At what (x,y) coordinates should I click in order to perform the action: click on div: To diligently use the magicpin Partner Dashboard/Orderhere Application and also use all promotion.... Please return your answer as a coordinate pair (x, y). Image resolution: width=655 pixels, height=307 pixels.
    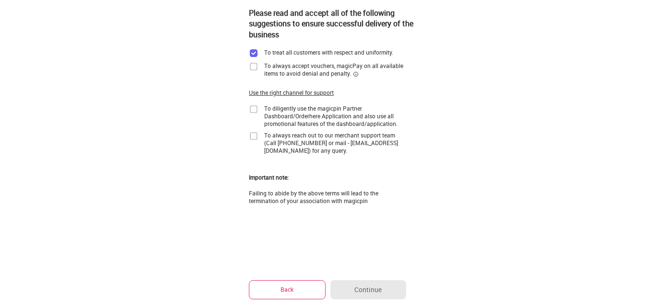
    Looking at the image, I should click on (335, 116).